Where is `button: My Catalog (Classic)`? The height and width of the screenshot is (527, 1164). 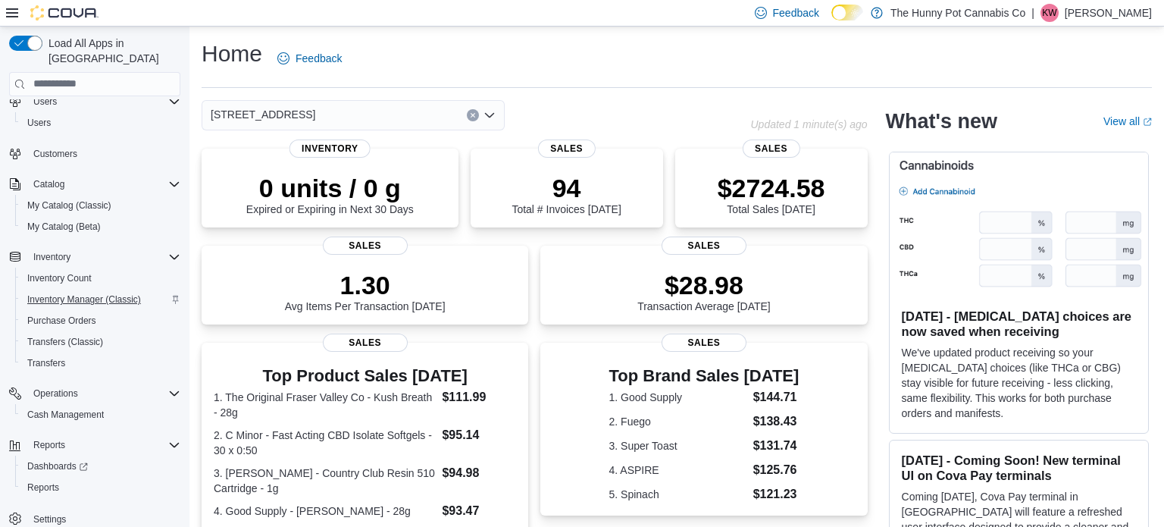
button: My Catalog (Classic) is located at coordinates (101, 205).